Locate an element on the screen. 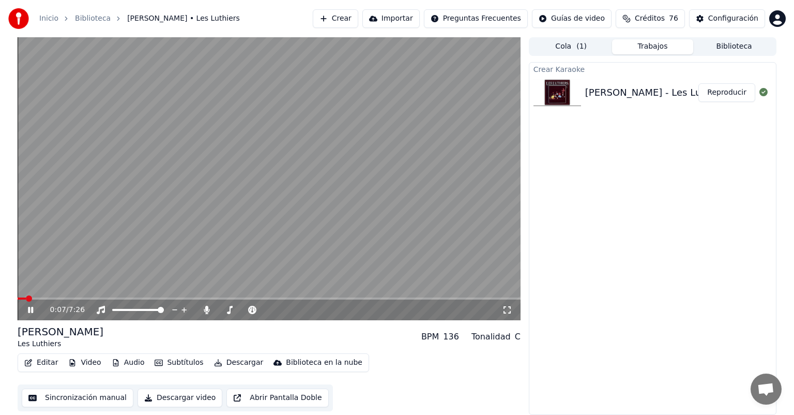 This screenshot has height=415, width=794. button: Audio is located at coordinates (128, 363).